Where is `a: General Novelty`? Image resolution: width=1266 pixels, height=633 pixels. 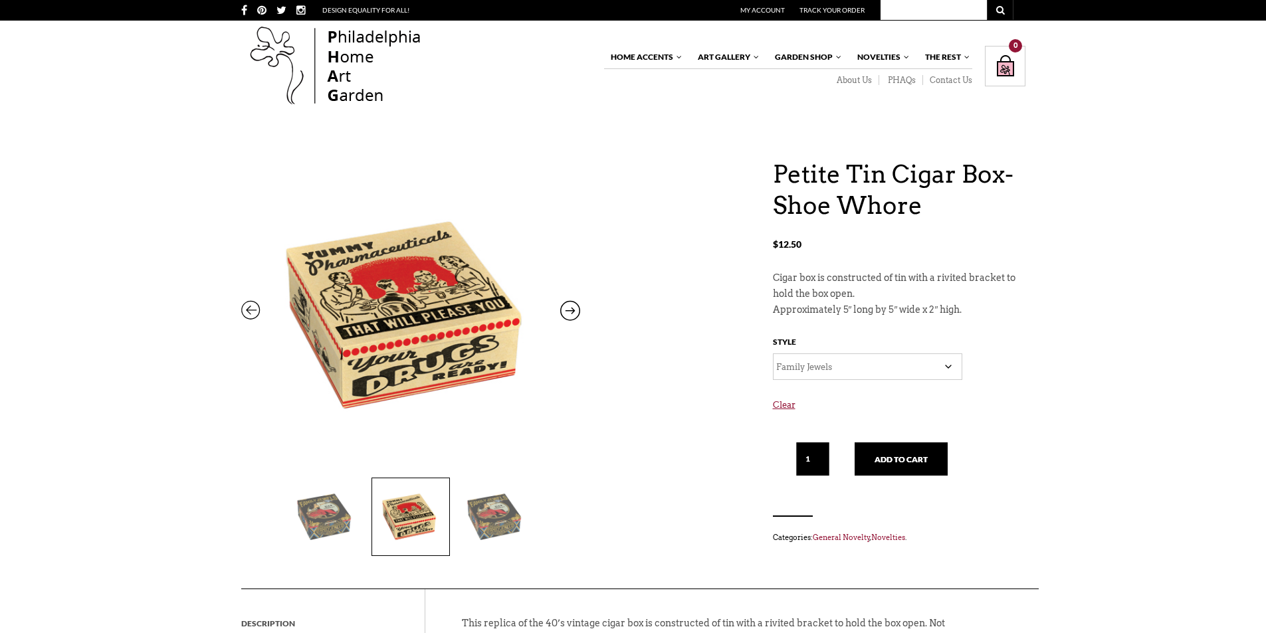 a: General Novelty is located at coordinates (841, 538).